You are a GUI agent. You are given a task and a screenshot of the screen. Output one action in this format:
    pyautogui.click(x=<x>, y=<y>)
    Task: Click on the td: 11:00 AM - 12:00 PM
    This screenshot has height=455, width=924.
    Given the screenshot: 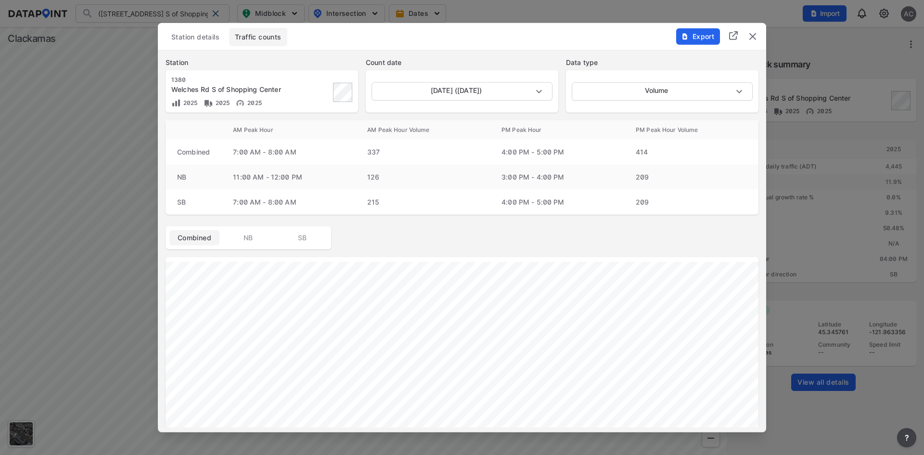 What is the action you would take?
    pyautogui.click(x=288, y=177)
    